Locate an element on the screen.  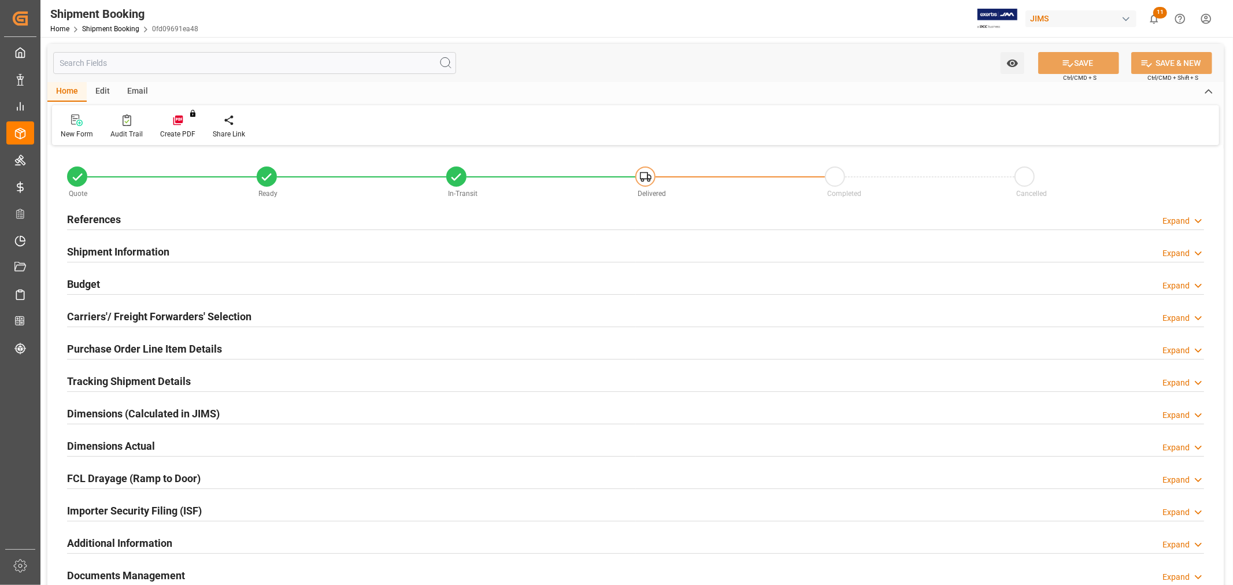
a: Shipment Booking is located at coordinates (110, 29).